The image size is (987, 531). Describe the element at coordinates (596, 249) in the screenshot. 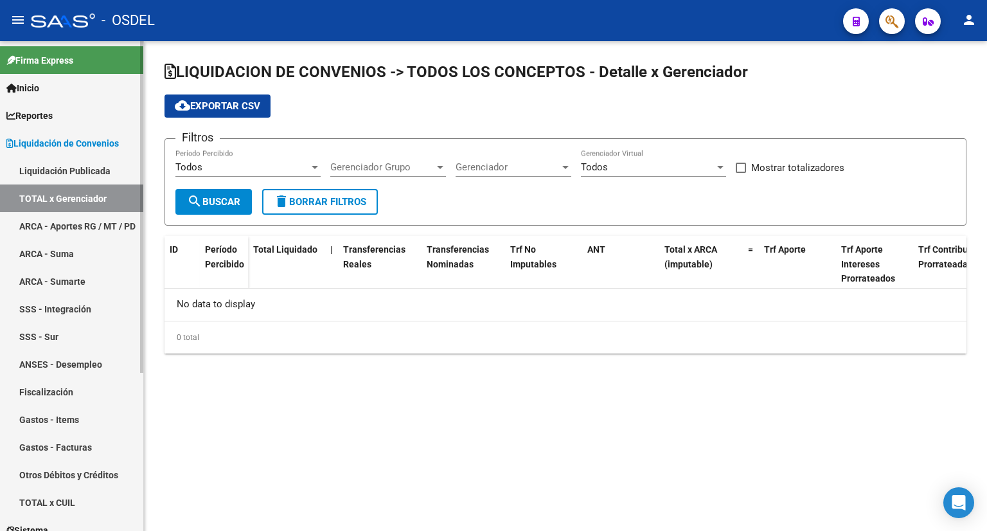

I see `span: ANT` at that location.